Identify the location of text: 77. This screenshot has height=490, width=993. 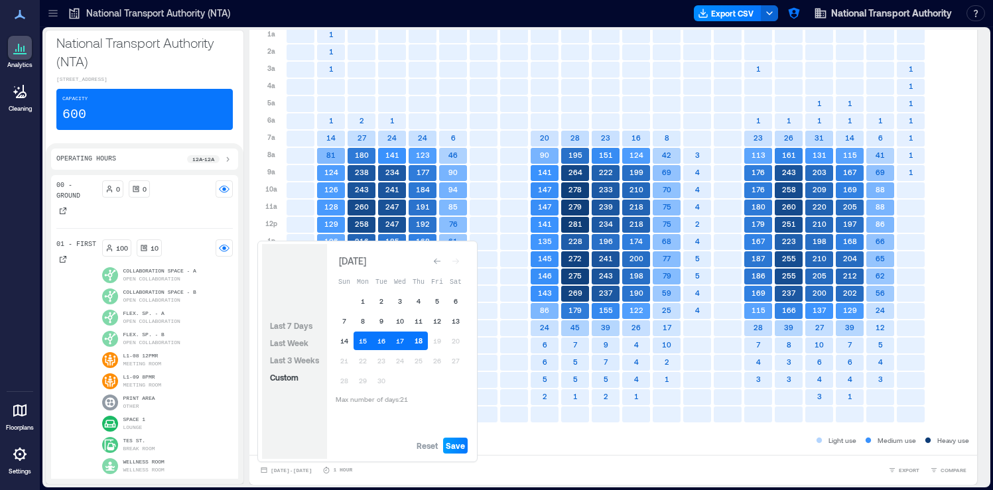
(667, 258).